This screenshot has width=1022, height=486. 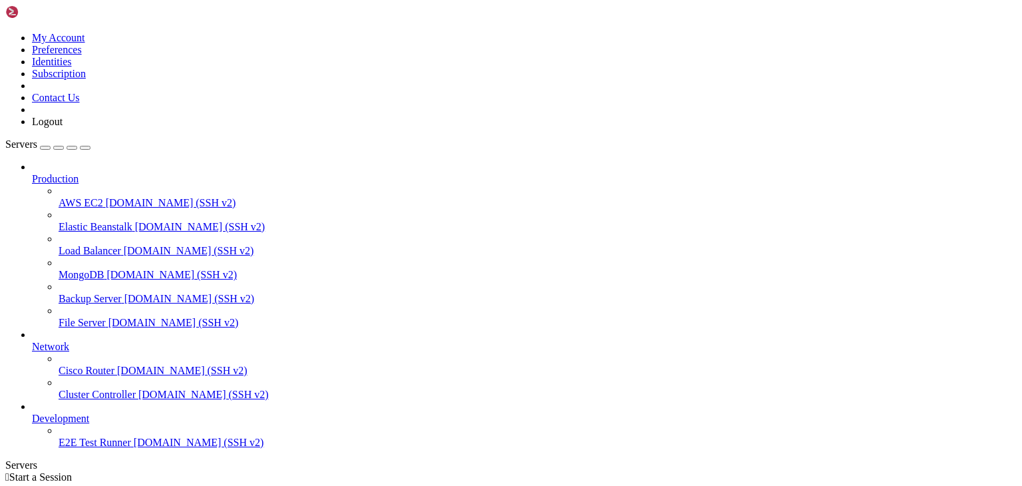 I want to click on li: Production, so click(x=524, y=245).